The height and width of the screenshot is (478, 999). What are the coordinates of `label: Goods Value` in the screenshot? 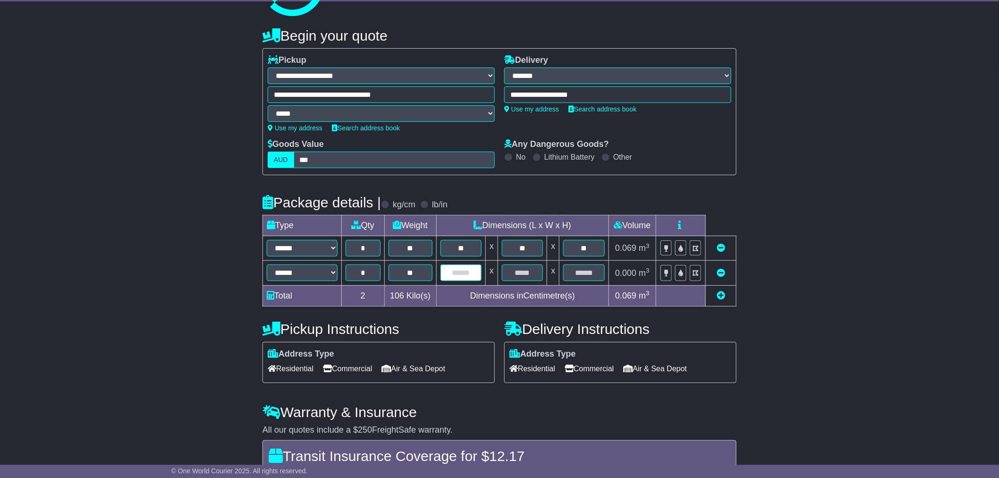 It's located at (295, 144).